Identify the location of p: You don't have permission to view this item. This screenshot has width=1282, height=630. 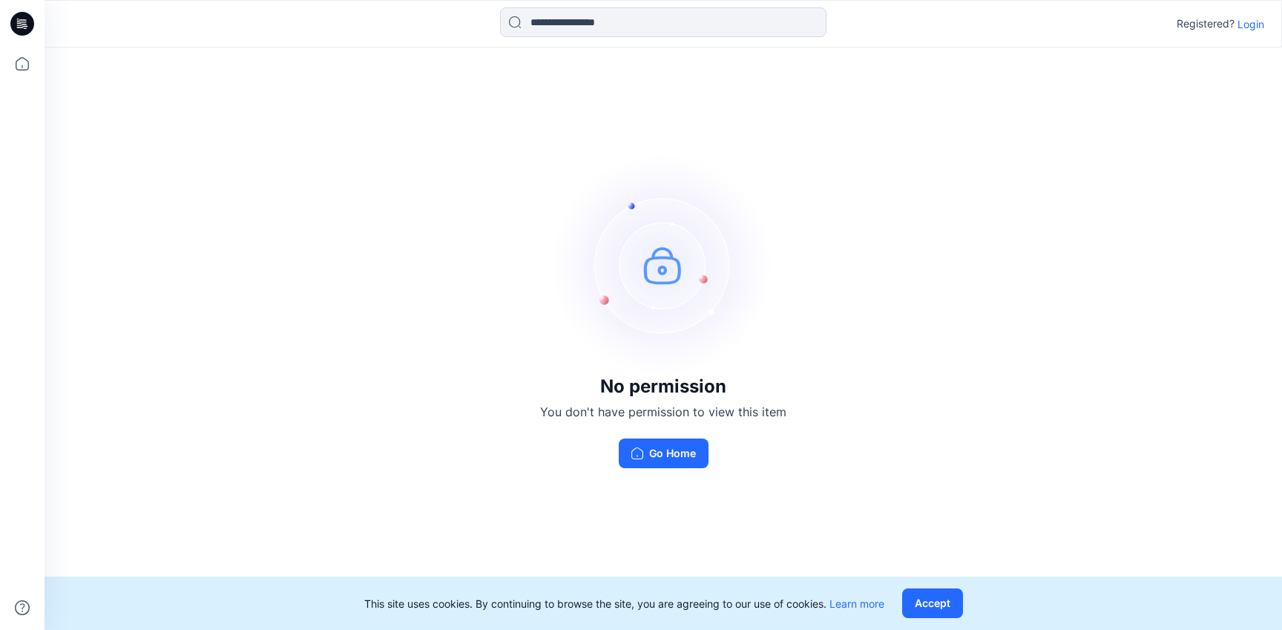
(663, 412).